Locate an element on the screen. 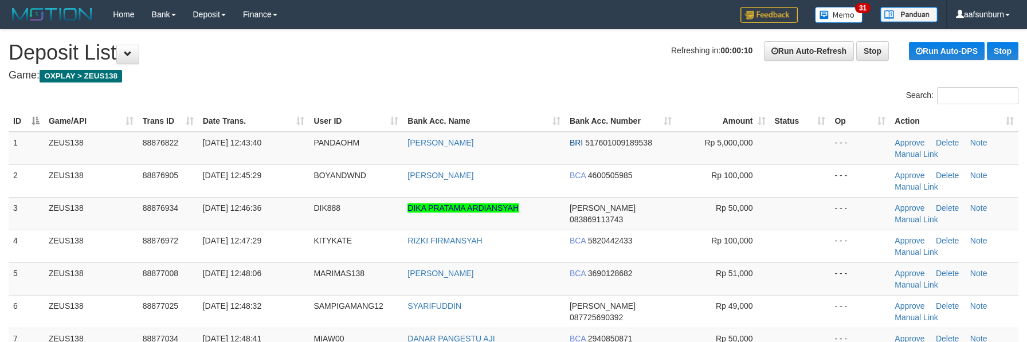 This screenshot has height=342, width=1027. a: DIKA PRATAMA ARDIANSYAH is located at coordinates (463, 208).